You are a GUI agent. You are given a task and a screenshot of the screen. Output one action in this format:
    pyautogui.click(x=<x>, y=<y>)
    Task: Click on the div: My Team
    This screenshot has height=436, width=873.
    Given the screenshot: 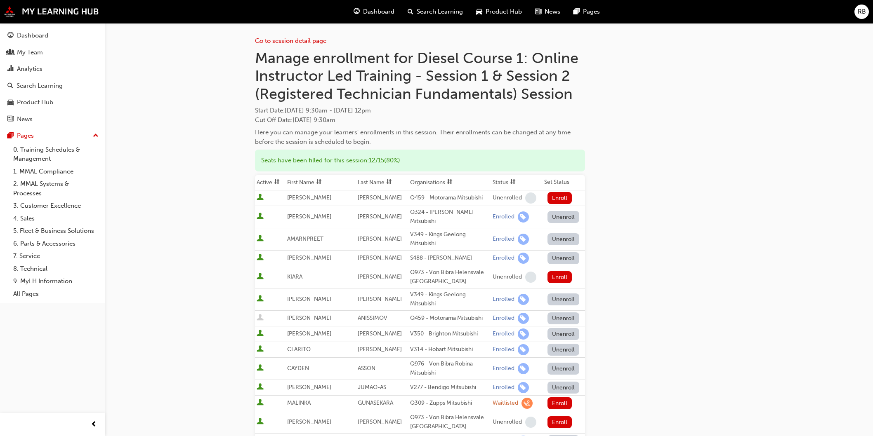 What is the action you would take?
    pyautogui.click(x=30, y=52)
    